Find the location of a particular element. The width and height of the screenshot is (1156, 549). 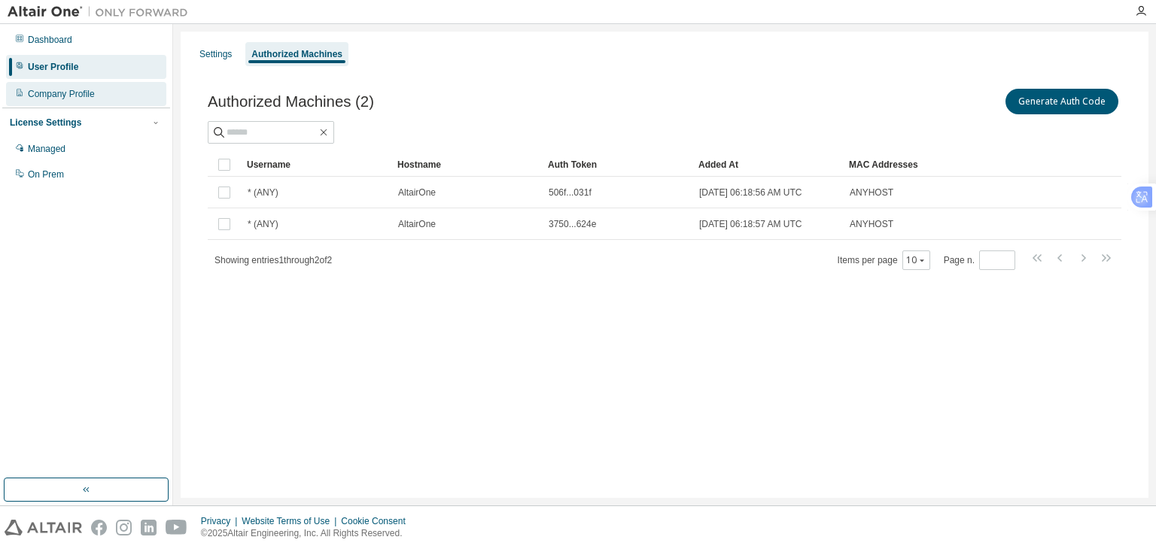

div: Auth Token is located at coordinates (617, 165).